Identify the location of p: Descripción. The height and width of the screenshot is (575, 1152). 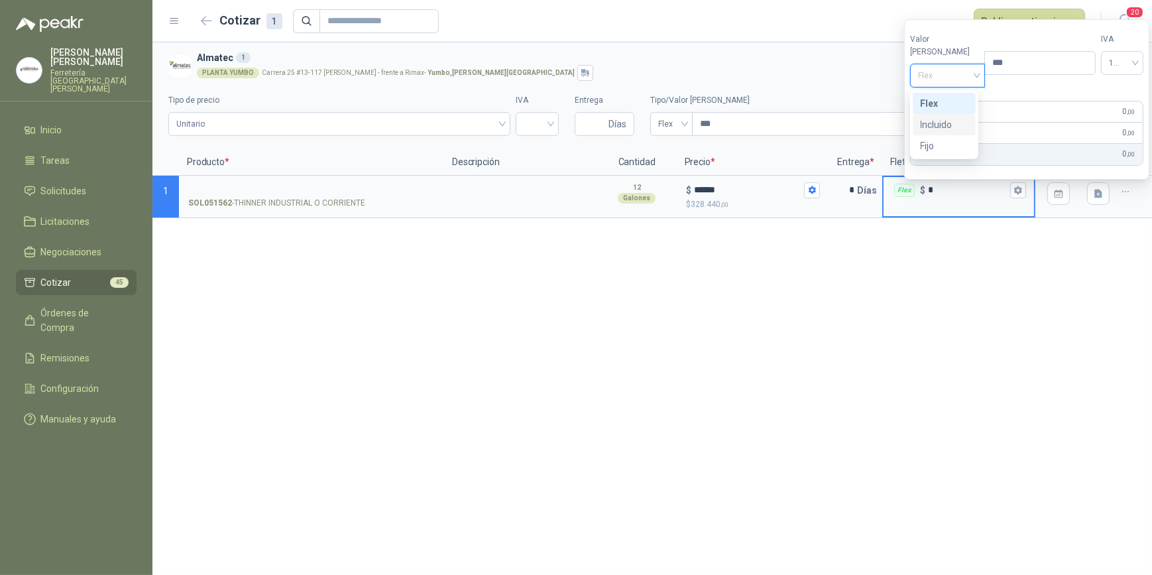
(521, 162).